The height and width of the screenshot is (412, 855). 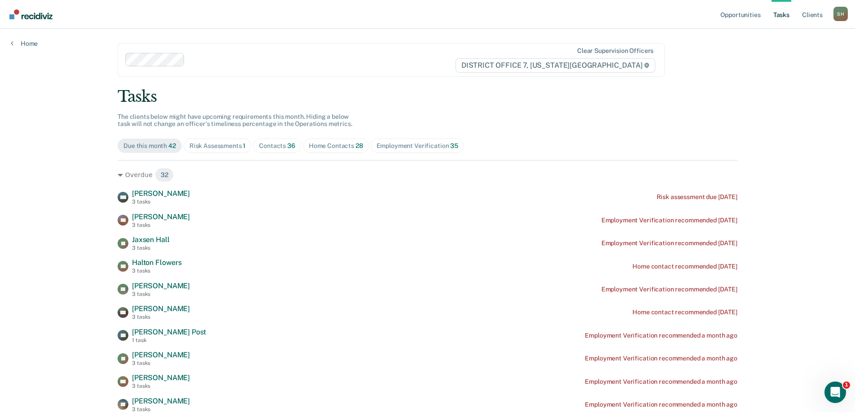 I want to click on div: Home Contacts, so click(x=336, y=146).